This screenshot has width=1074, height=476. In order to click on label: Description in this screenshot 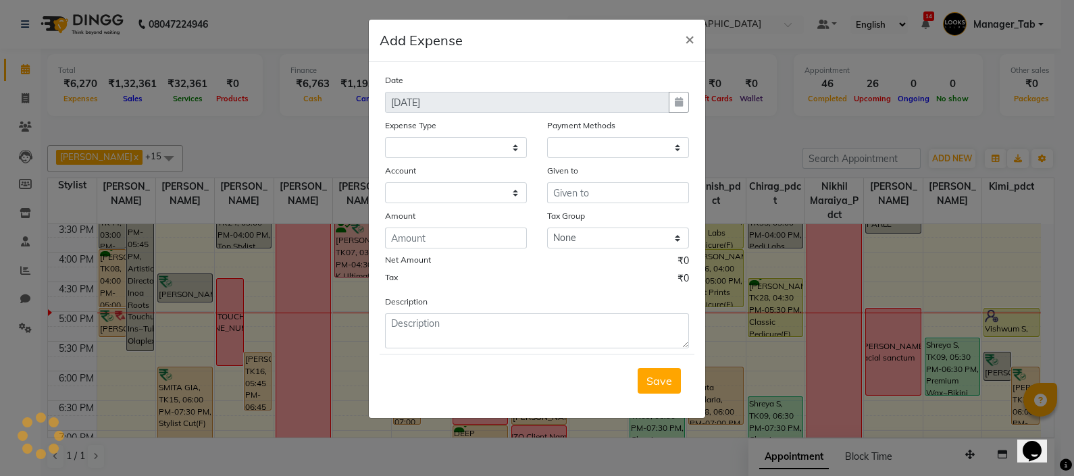, I will do `click(406, 302)`.